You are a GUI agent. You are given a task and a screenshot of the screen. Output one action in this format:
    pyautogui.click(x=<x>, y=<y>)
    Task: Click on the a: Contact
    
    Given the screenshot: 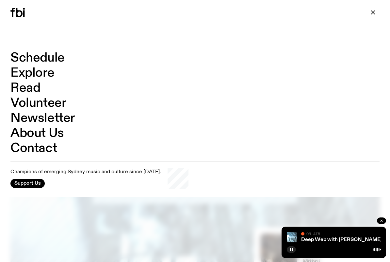 What is the action you would take?
    pyautogui.click(x=34, y=148)
    